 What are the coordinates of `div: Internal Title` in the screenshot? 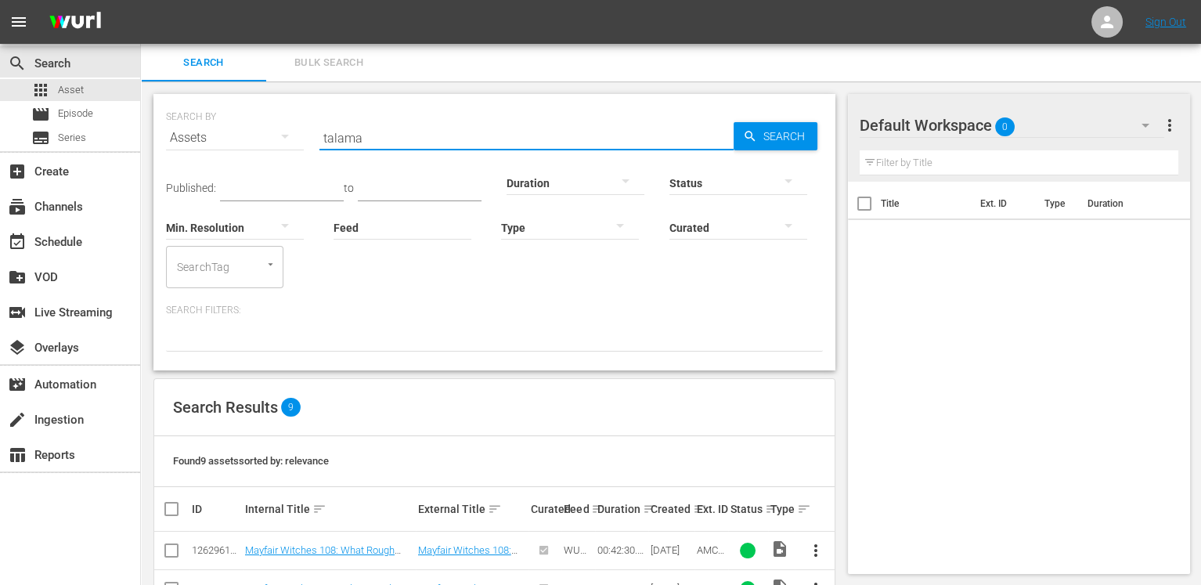 It's located at (329, 509).